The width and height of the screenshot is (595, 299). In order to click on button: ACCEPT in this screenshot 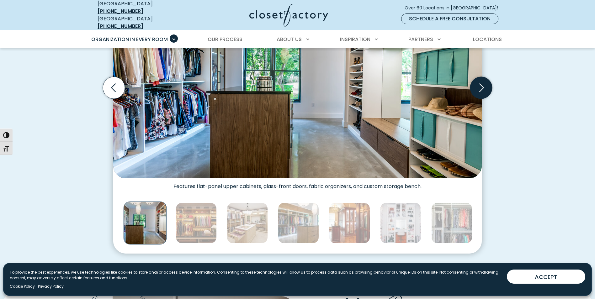, I will do `click(546, 276)`.